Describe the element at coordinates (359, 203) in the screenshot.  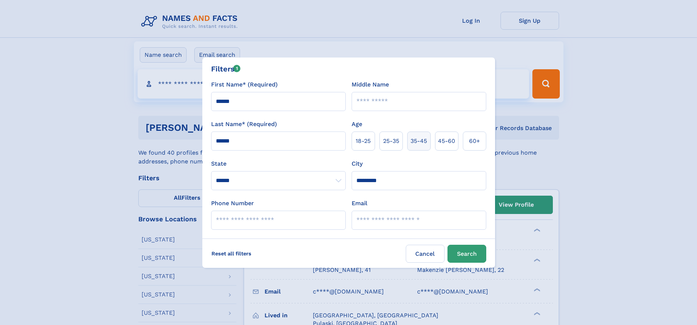
I see `label: Email` at that location.